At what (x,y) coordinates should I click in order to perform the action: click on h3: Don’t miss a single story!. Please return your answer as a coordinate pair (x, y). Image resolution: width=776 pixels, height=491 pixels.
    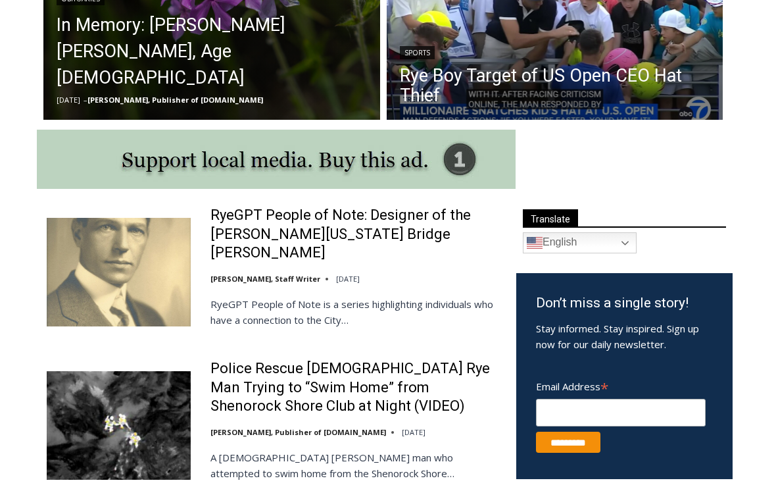
    Looking at the image, I should click on (624, 303).